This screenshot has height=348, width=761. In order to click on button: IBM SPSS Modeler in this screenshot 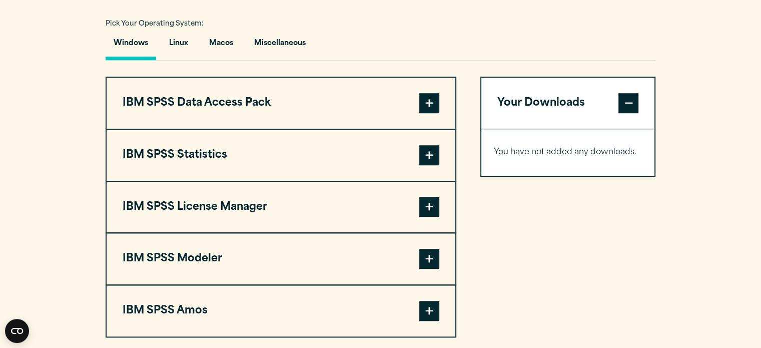, I will do `click(281, 259)`.